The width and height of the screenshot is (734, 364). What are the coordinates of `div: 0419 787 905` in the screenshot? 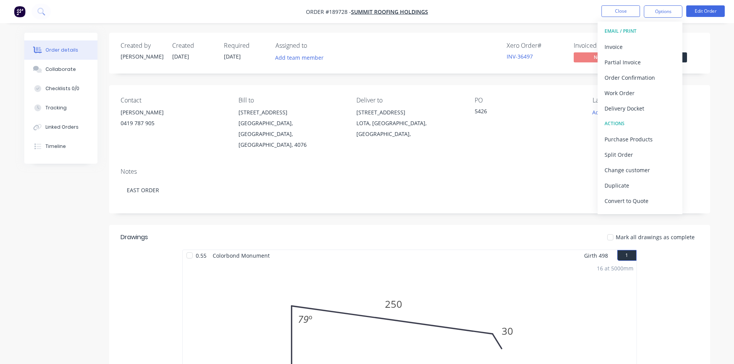 It's located at (173, 123).